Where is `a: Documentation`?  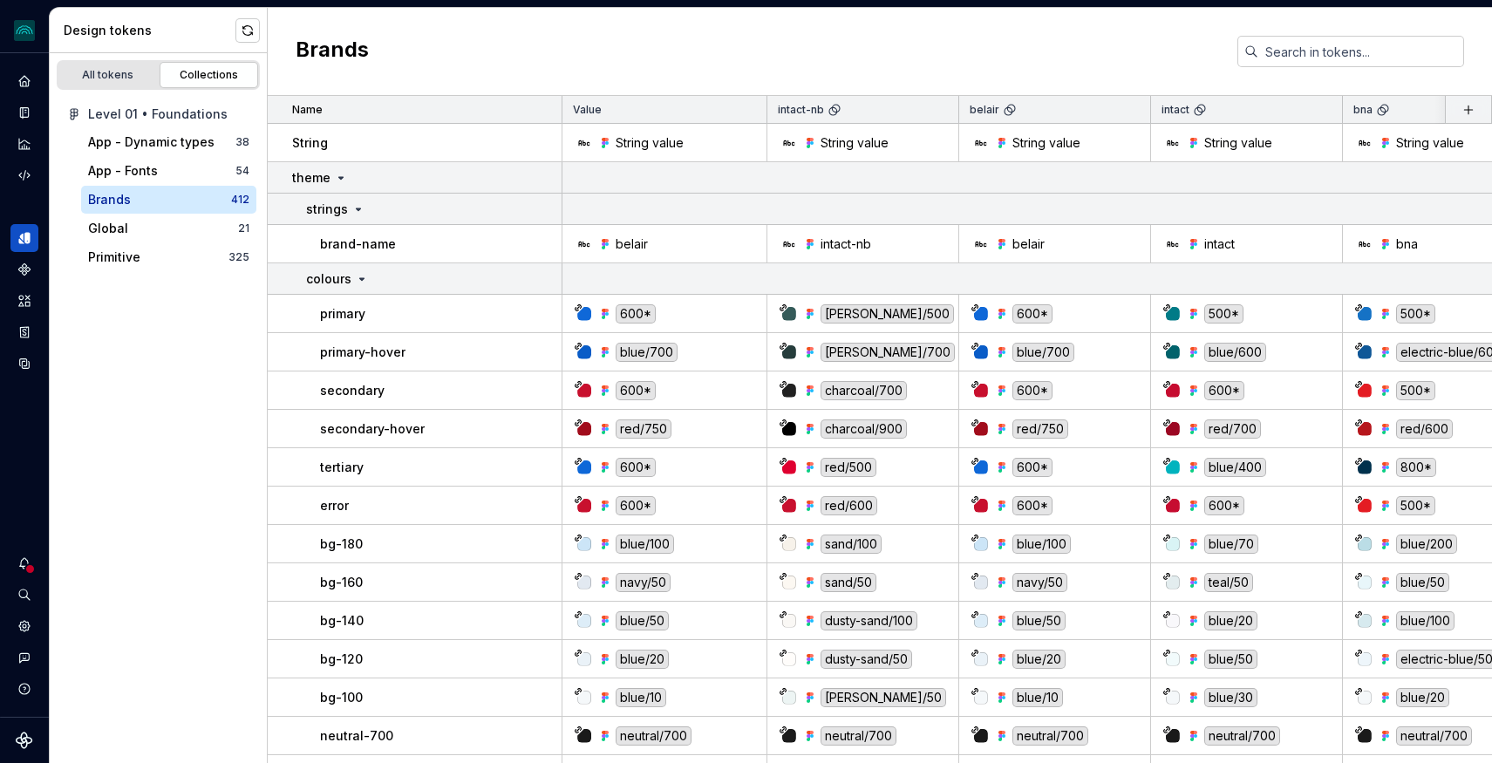
a: Documentation is located at coordinates (24, 112).